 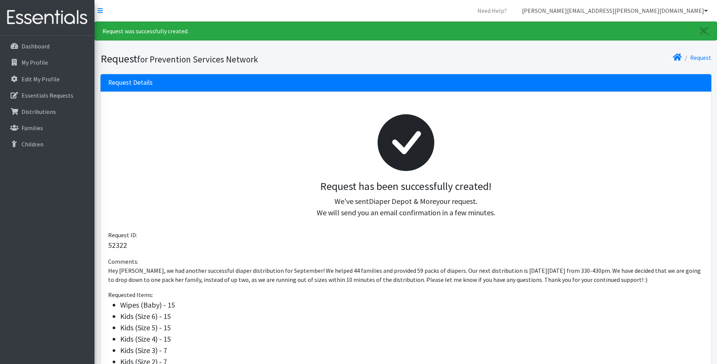 I want to click on p: Families, so click(x=32, y=128).